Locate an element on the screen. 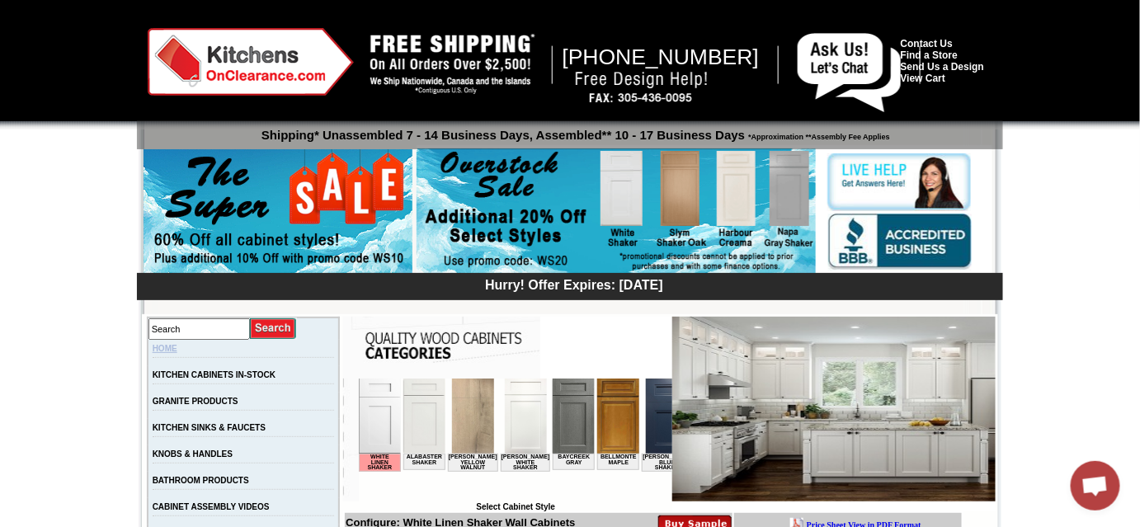 The image size is (1140, 527). p: Shipping* Unassembled 7 - 14 Business Days, Assembled** 10 - 17 Business Days is located at coordinates (574, 131).